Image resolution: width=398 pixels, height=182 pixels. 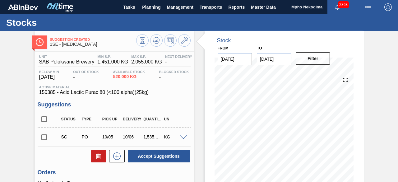 I want to click on span: Available Stock, so click(x=129, y=72).